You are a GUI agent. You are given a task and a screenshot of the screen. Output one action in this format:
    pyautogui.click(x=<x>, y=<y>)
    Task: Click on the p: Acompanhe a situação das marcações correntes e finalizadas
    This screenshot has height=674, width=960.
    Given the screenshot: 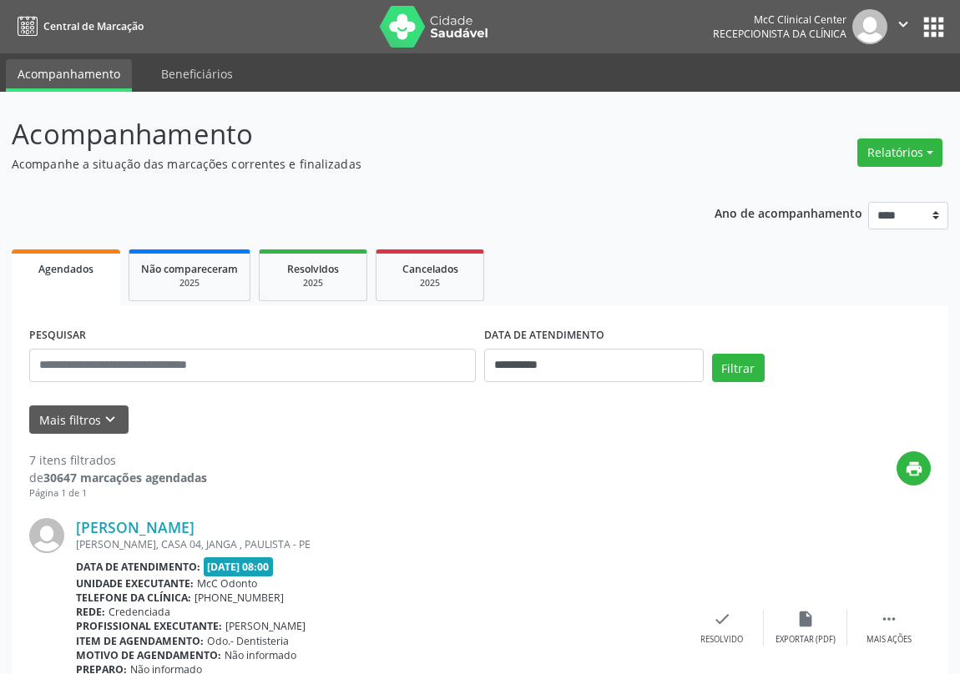 What is the action you would take?
    pyautogui.click(x=339, y=164)
    